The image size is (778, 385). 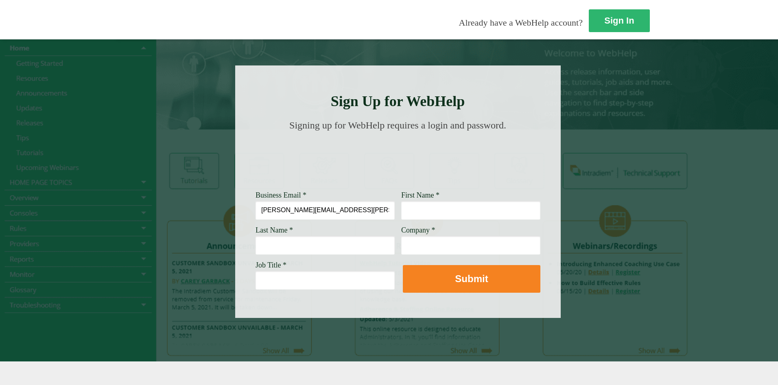 I want to click on span: Business Email *, so click(x=281, y=195).